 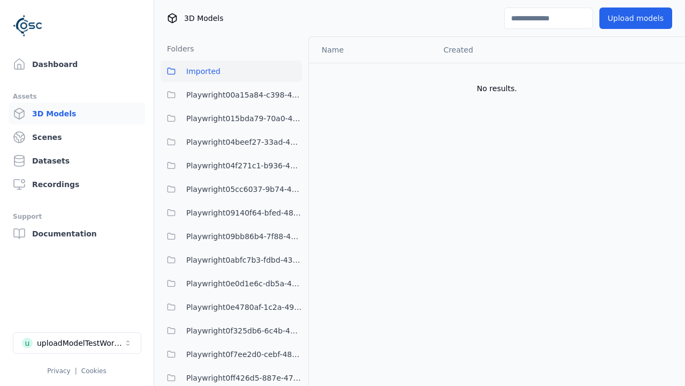 What do you see at coordinates (177, 49) in the screenshot?
I see `h3: Folders` at bounding box center [177, 49].